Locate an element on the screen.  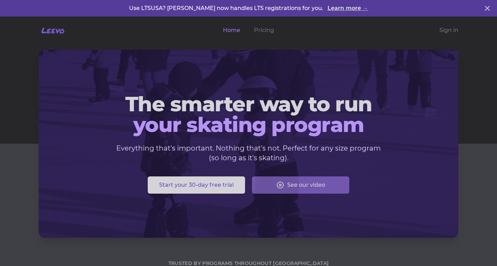
span: The smarter way to run is located at coordinates (248, 104).